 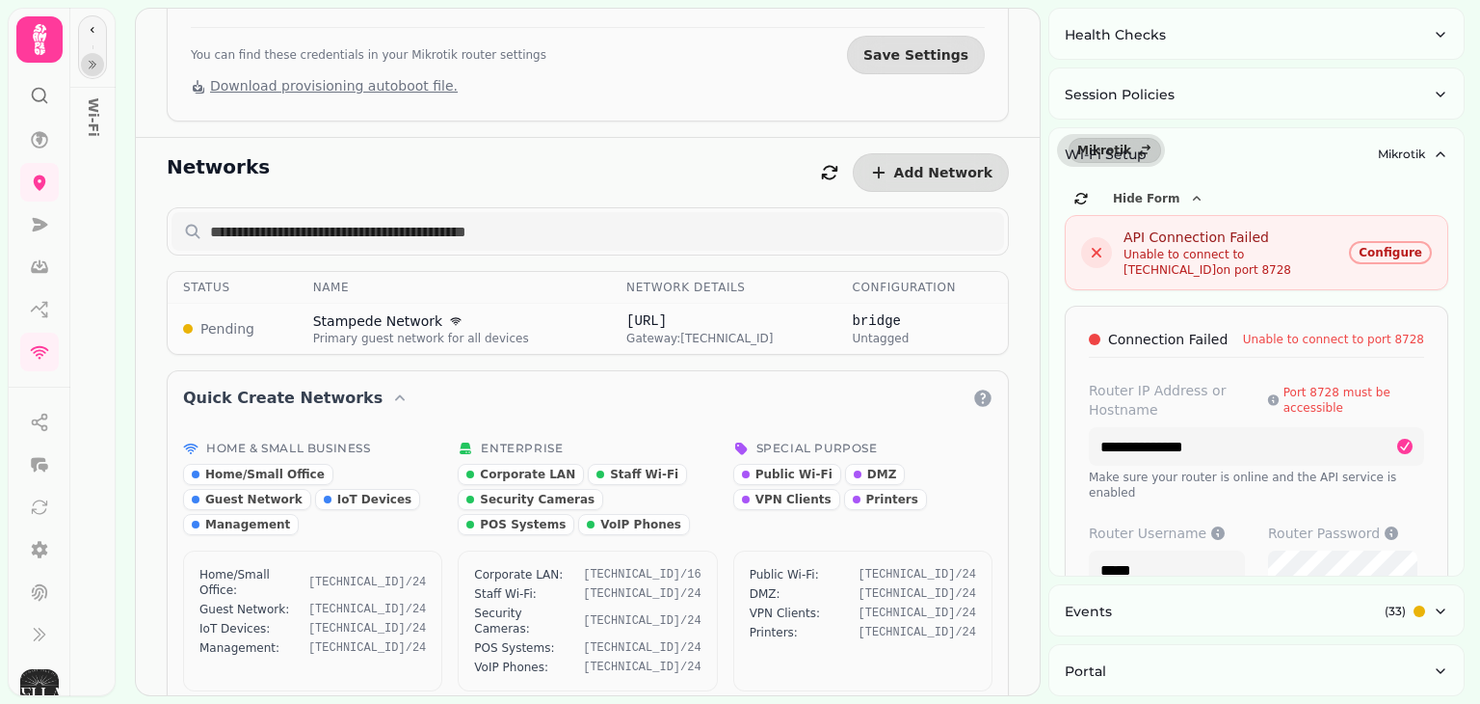 What do you see at coordinates (875, 474) in the screenshot?
I see `button: DMZ` at bounding box center [875, 474].